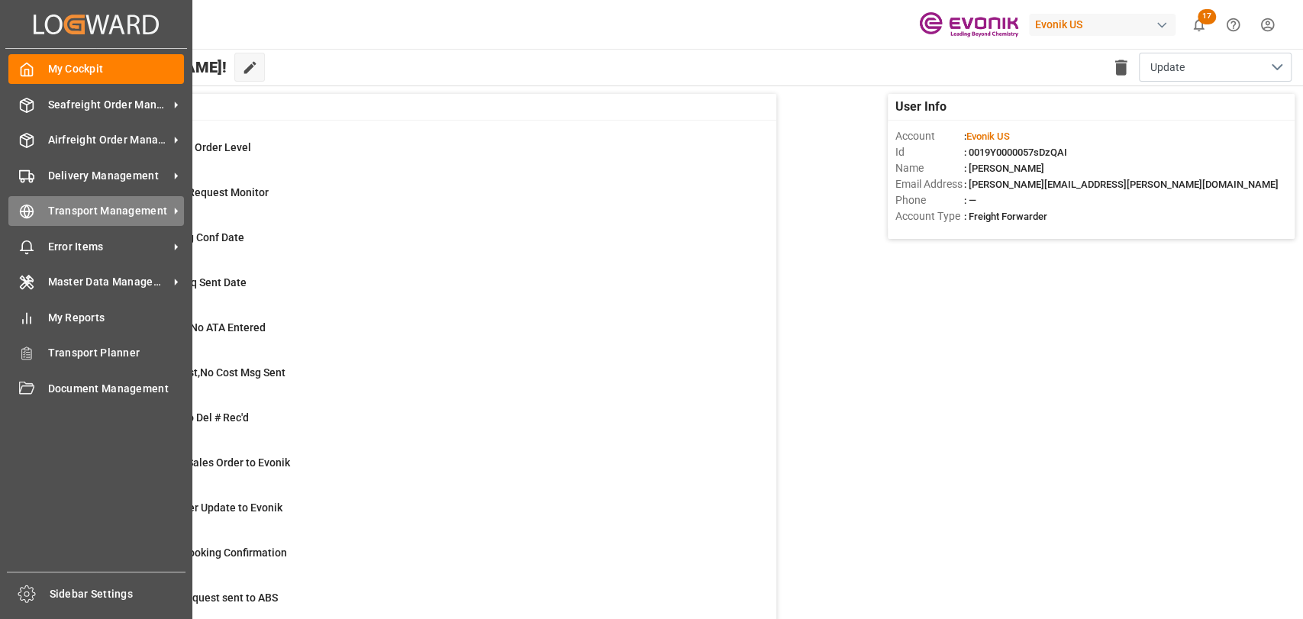  What do you see at coordinates (921, 107) in the screenshot?
I see `span: User Info` at bounding box center [921, 107].